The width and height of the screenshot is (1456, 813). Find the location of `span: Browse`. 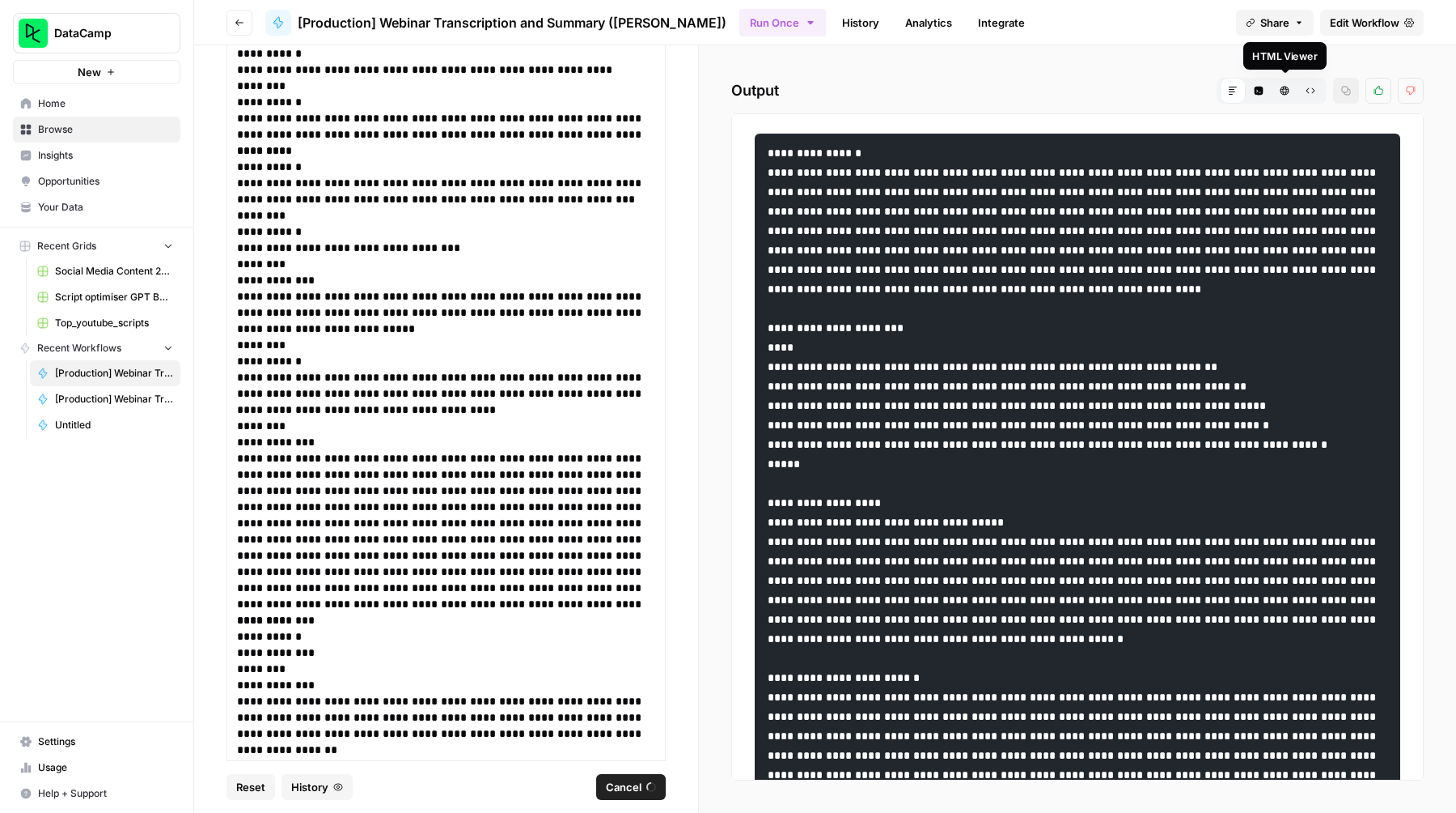

span: Browse is located at coordinates (105, 129).